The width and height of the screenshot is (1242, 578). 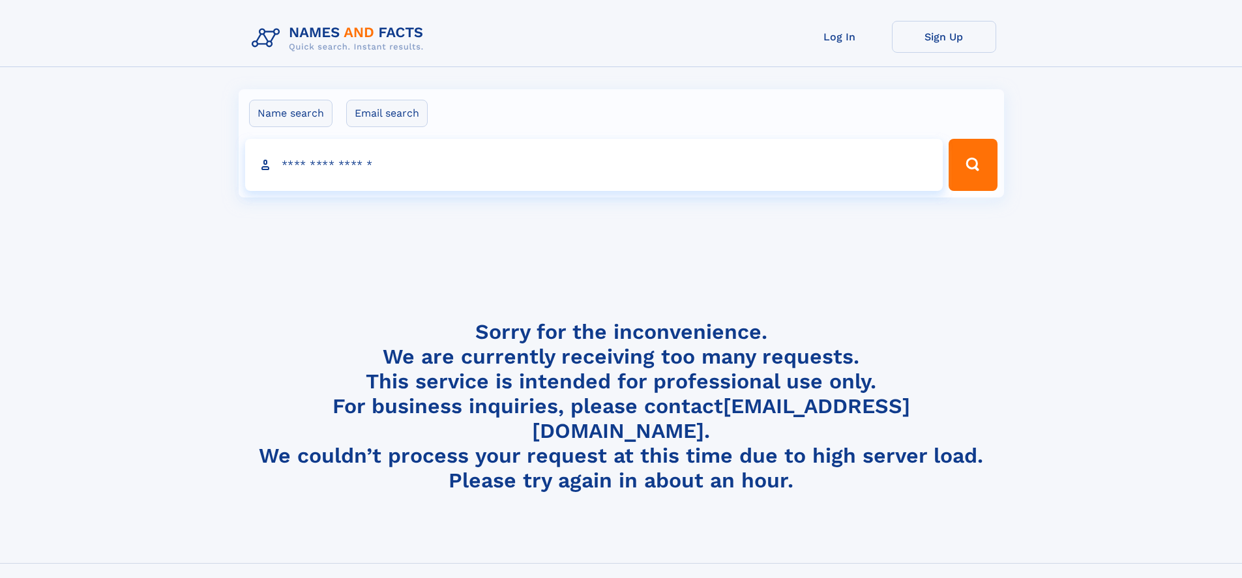 I want to click on img: Logo Names and Facts, so click(x=340, y=38).